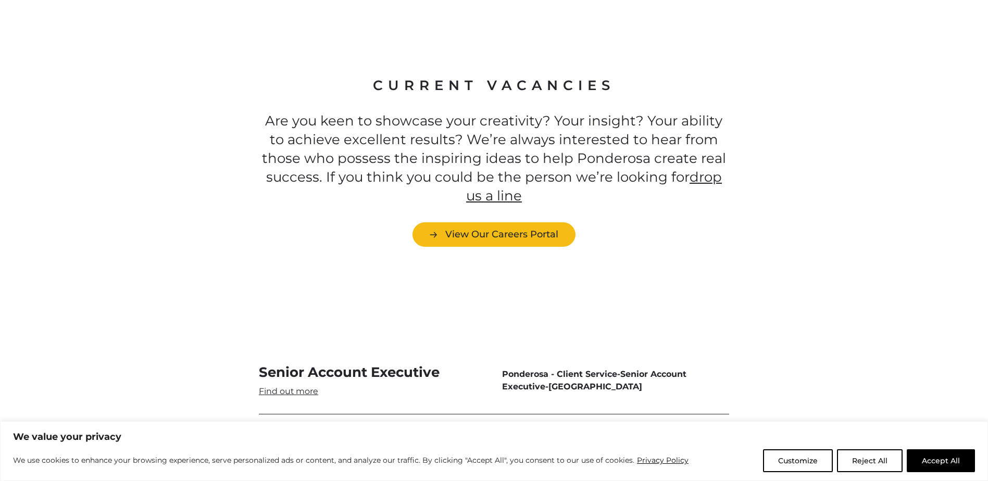 The width and height of the screenshot is (988, 481). What do you see at coordinates (941, 461) in the screenshot?
I see `button: Accept All` at bounding box center [941, 461].